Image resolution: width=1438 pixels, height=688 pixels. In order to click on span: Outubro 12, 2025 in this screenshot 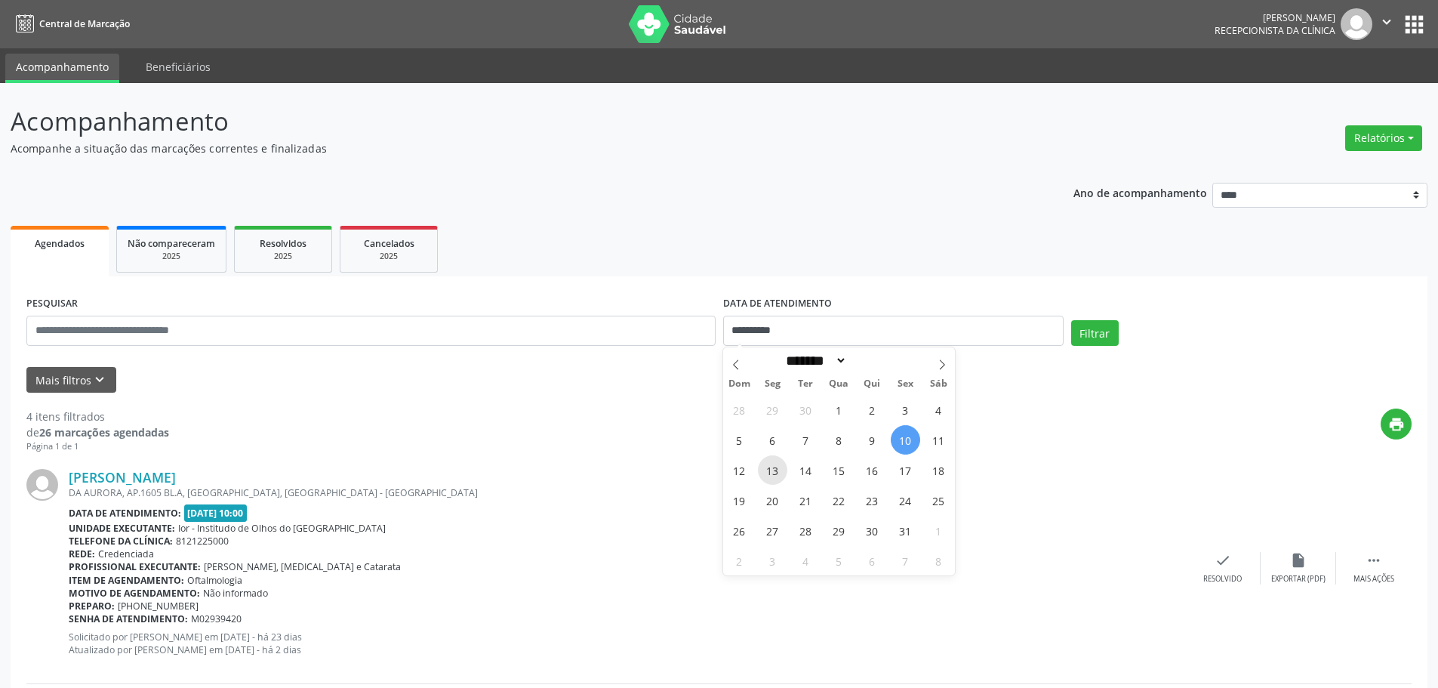, I will do `click(739, 470)`.